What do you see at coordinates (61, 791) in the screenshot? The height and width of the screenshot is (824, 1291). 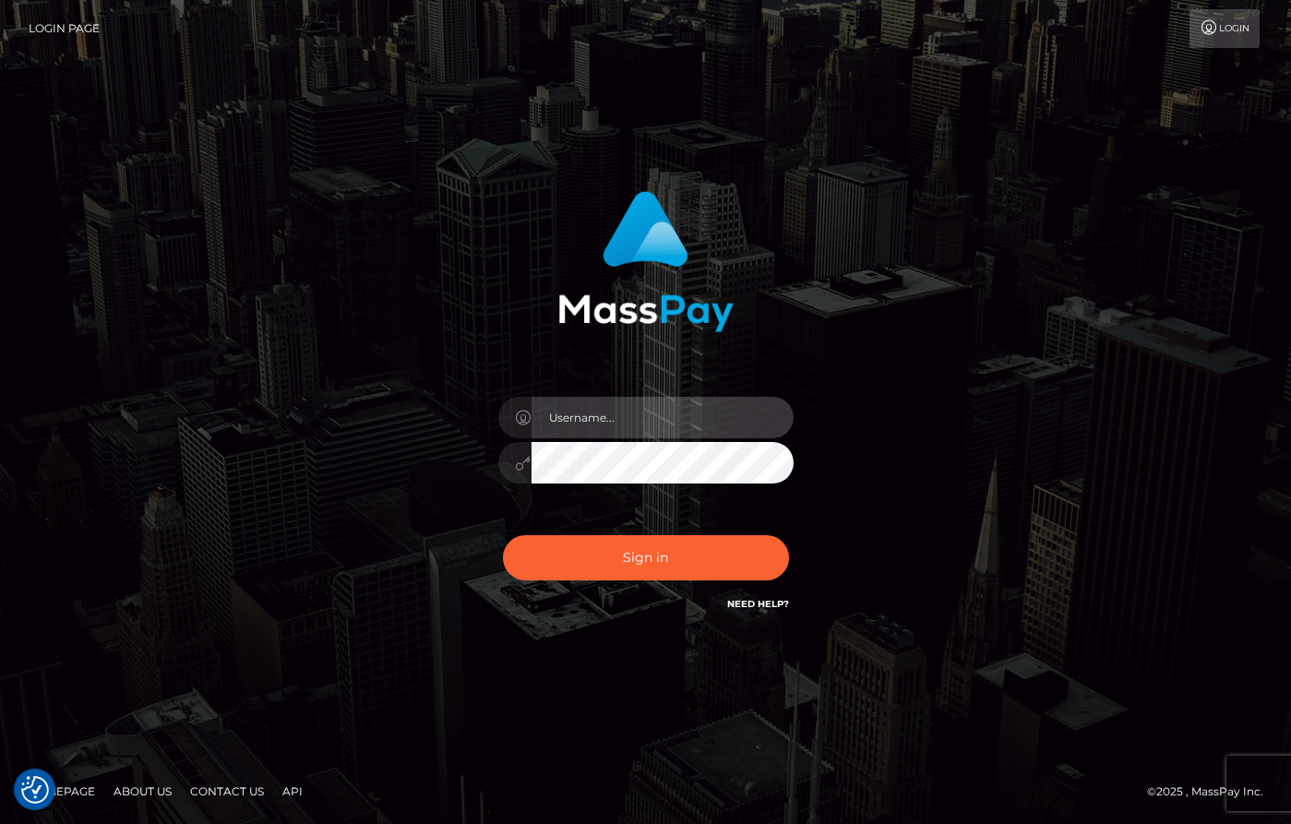 I see `a: Homepage` at bounding box center [61, 791].